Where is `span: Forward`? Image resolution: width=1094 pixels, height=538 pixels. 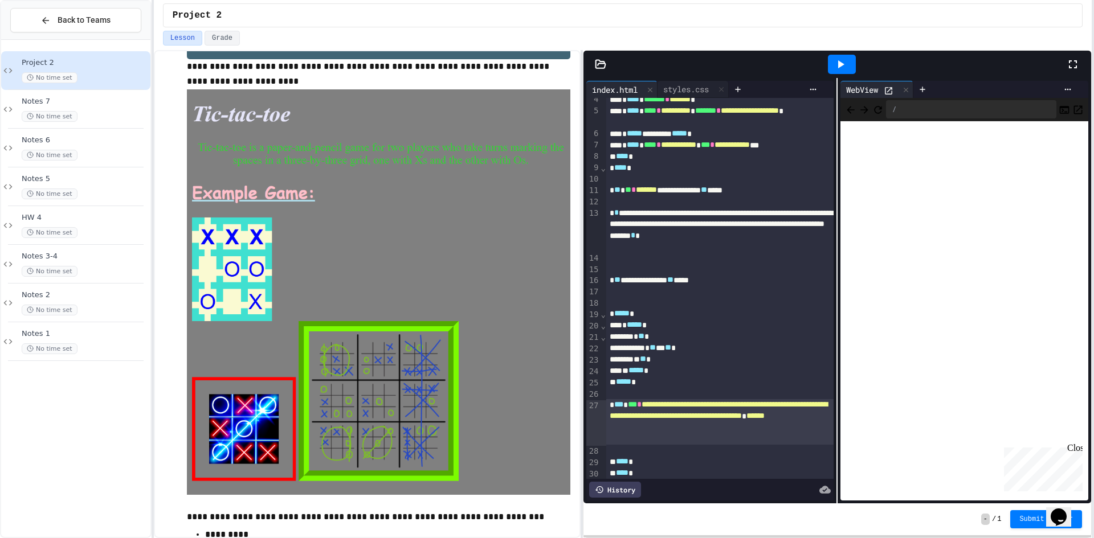
span: Forward is located at coordinates (864, 109).